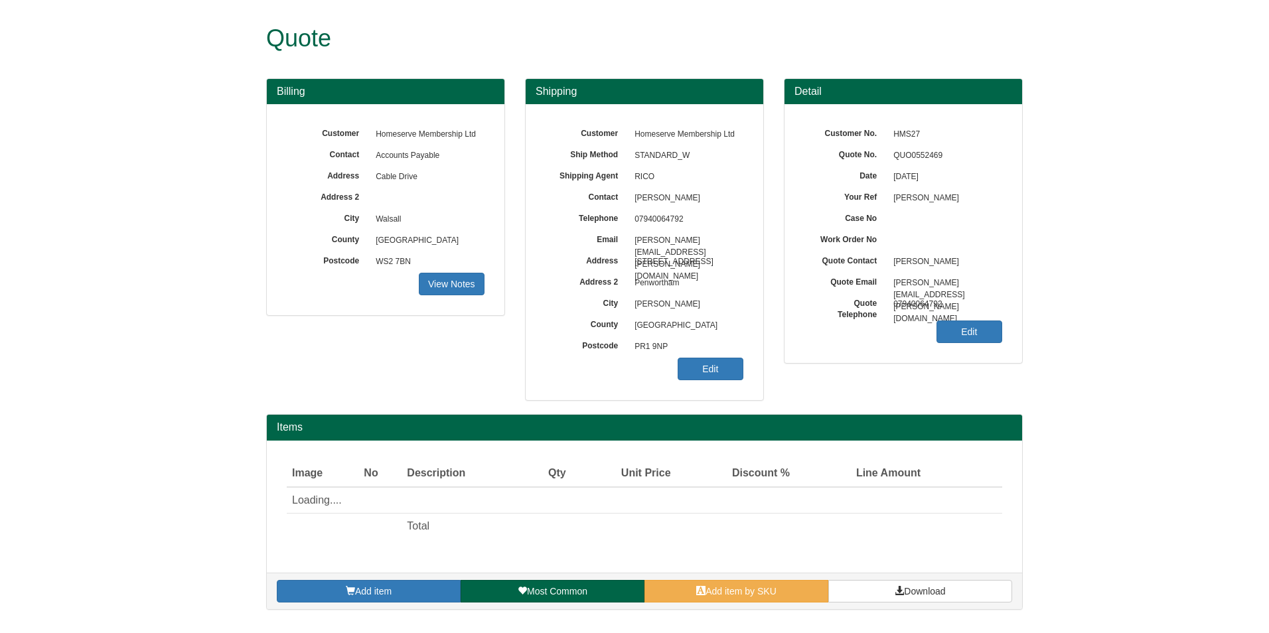 This screenshot has width=1269, height=633. I want to click on label: Quote Email, so click(845, 280).